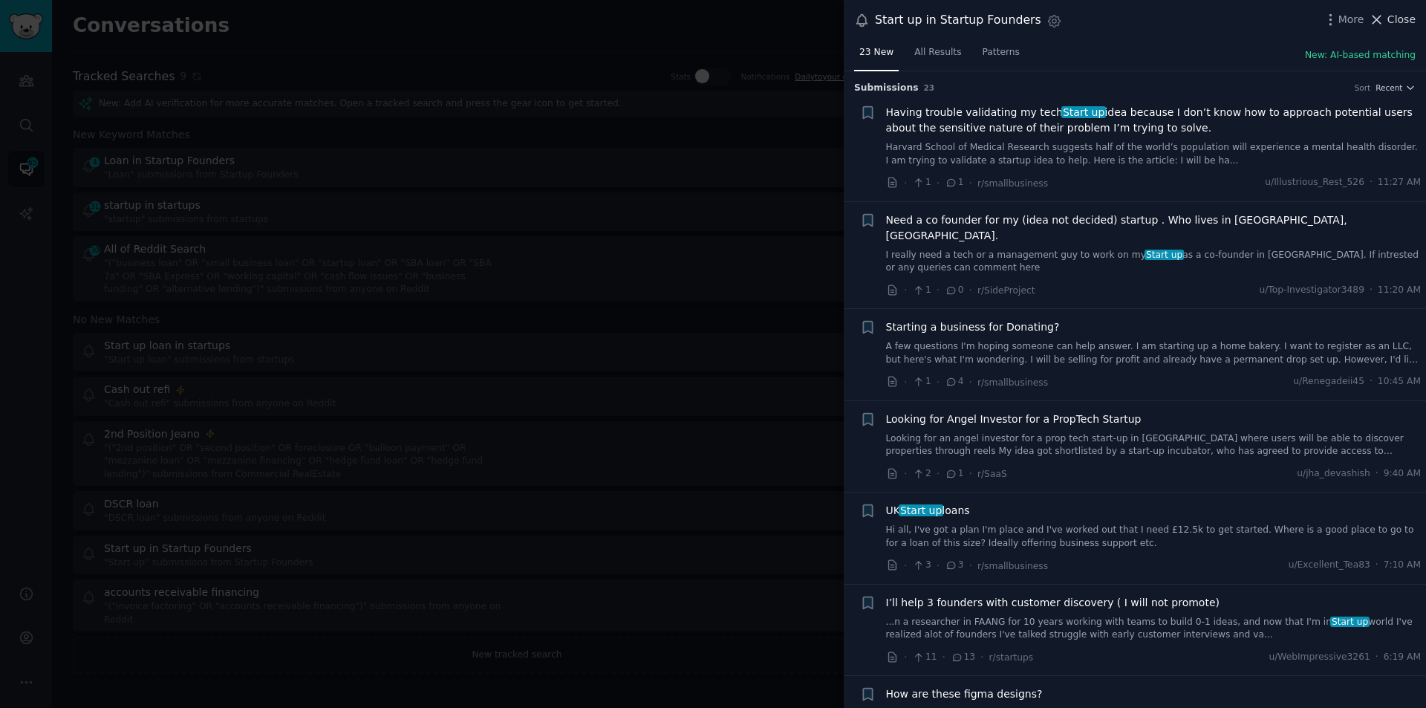 The width and height of the screenshot is (1426, 708). I want to click on a: A few questions I'm hoping someone can help answer. I am starting up a home bakery. I want to reg..., so click(1153, 353).